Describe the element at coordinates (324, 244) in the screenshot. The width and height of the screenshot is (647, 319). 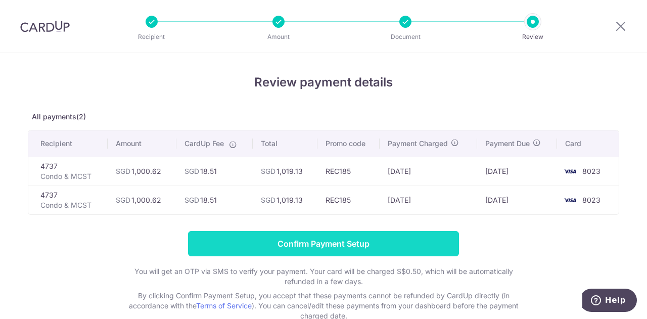
I see `input: Confirm Payment Setup` at that location.